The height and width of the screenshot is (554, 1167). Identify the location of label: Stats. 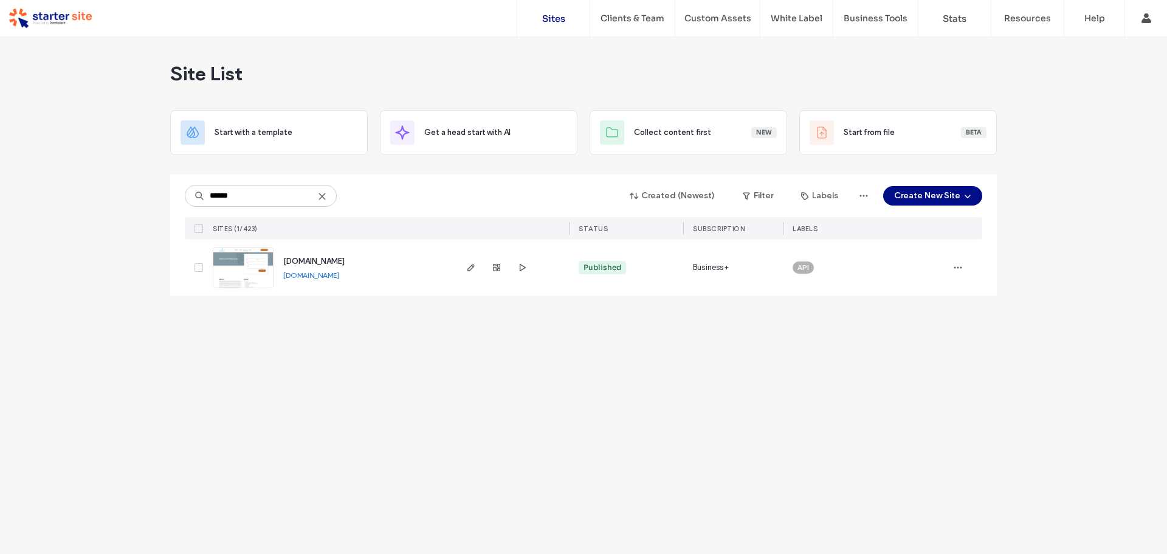
(954, 18).